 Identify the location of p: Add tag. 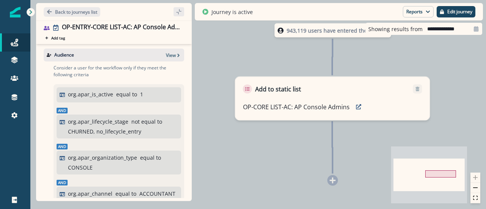
(58, 38).